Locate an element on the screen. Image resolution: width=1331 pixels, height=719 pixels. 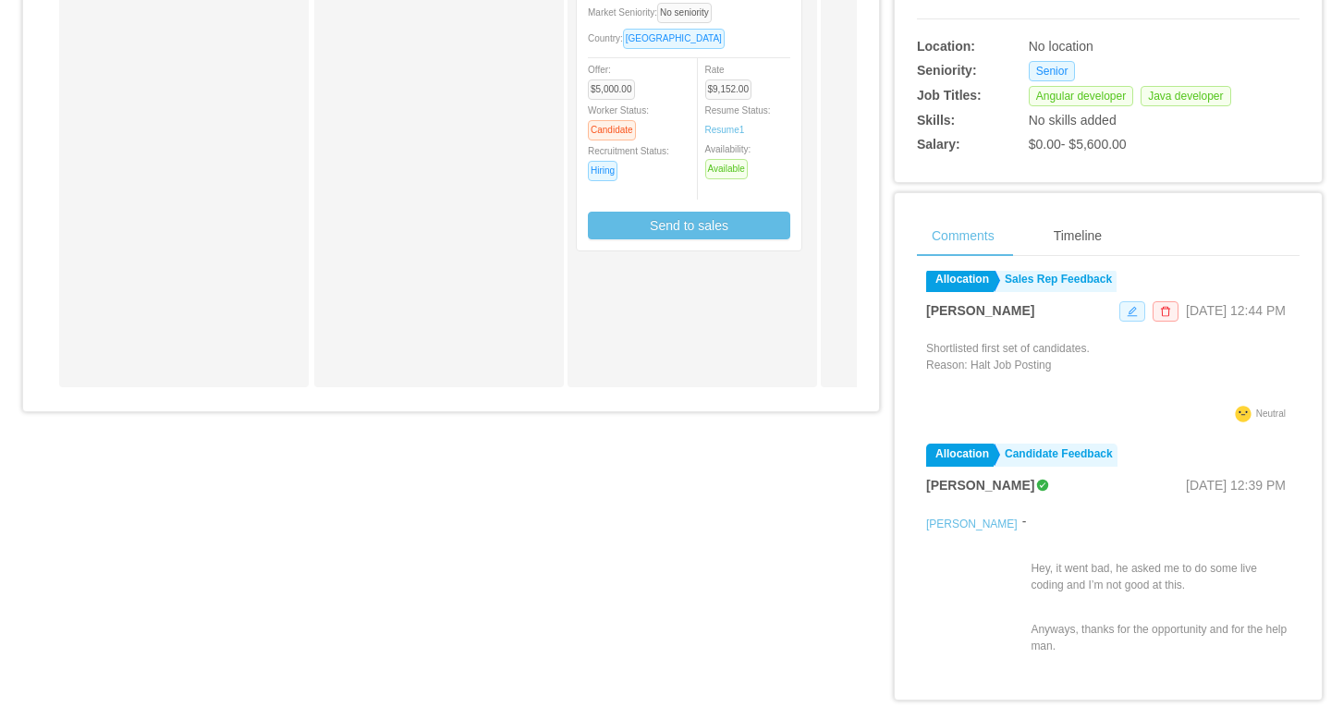
b: Skills: is located at coordinates (935, 120).